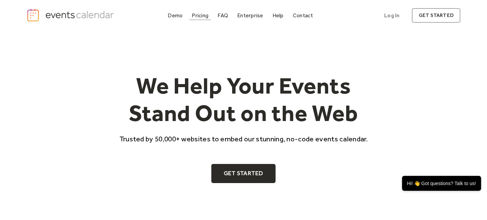 The height and width of the screenshot is (220, 487). I want to click on a: Pricing, so click(200, 15).